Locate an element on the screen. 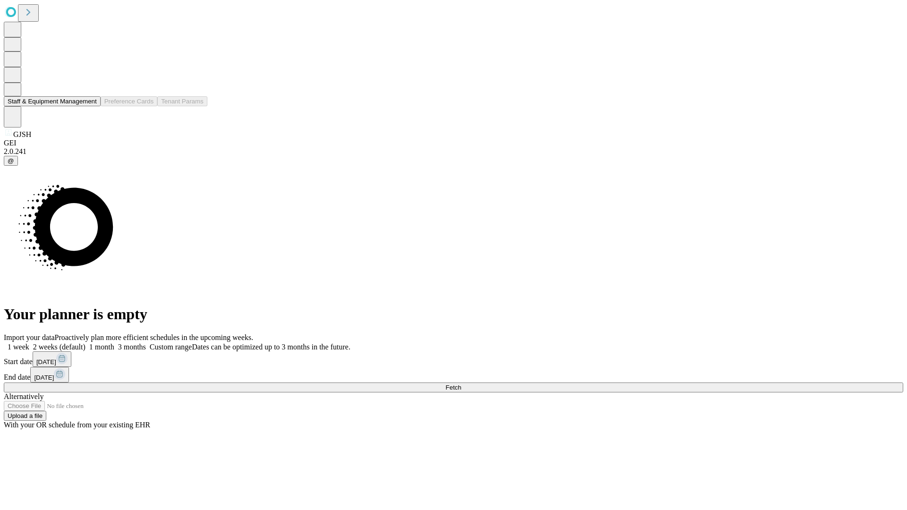 The image size is (907, 510). button: Fetch is located at coordinates (454, 387).